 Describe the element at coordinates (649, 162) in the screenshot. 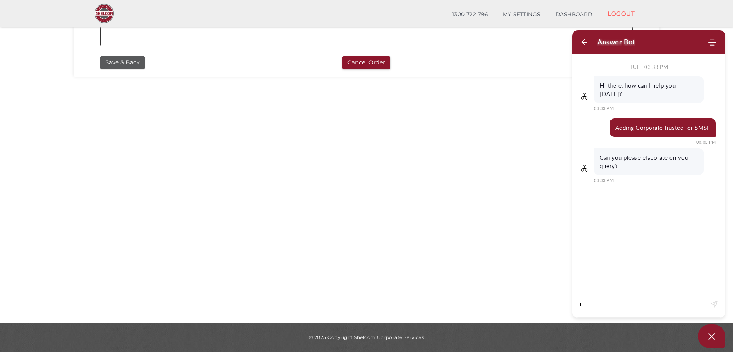

I see `p: Can you please elaborate on your query?` at that location.